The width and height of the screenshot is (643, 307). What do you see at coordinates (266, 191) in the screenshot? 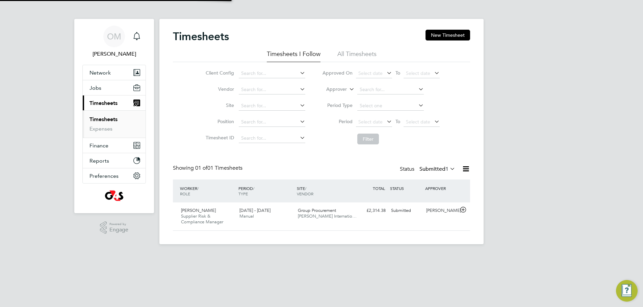
I see `div: PERIOD` at bounding box center [266, 191].